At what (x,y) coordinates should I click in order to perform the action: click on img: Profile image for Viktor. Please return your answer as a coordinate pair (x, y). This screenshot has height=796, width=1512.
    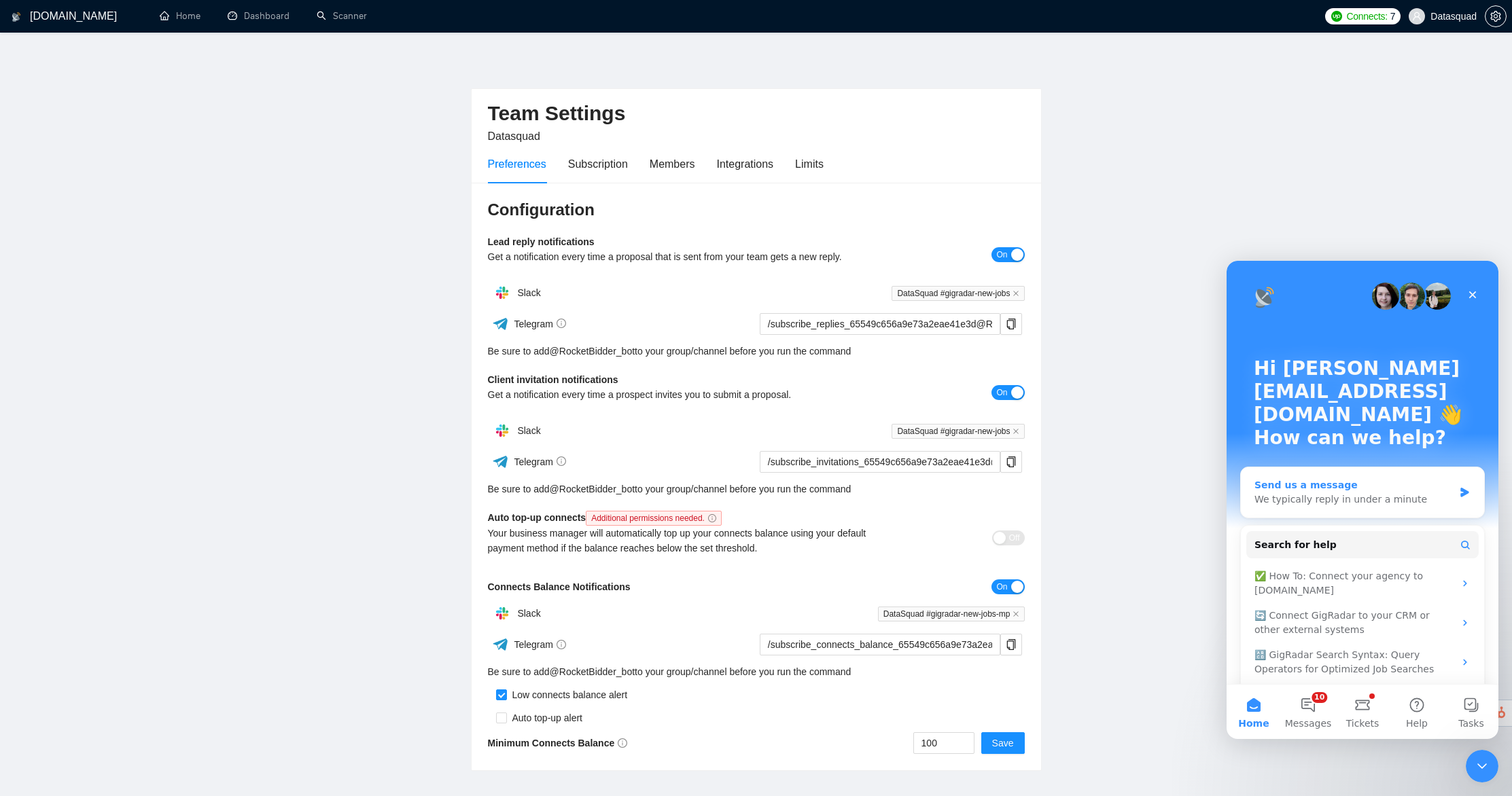
    Looking at the image, I should click on (211, 35).